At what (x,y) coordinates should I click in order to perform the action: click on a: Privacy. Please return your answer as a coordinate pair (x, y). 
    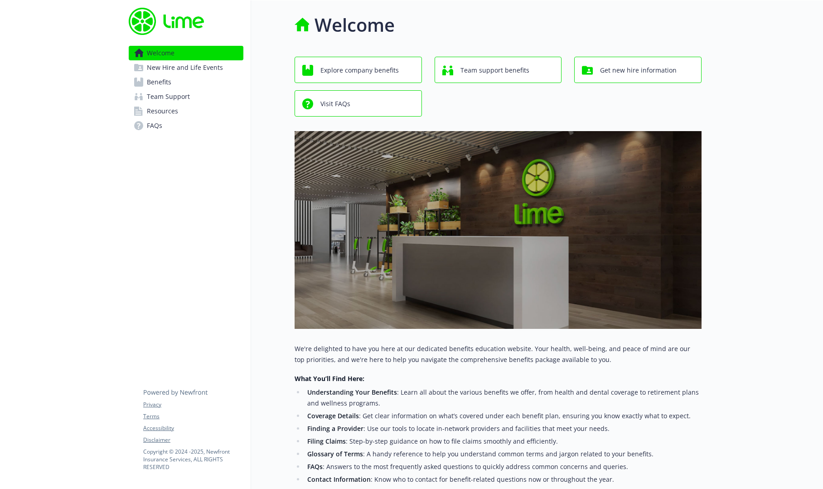
    Looking at the image, I should click on (193, 404).